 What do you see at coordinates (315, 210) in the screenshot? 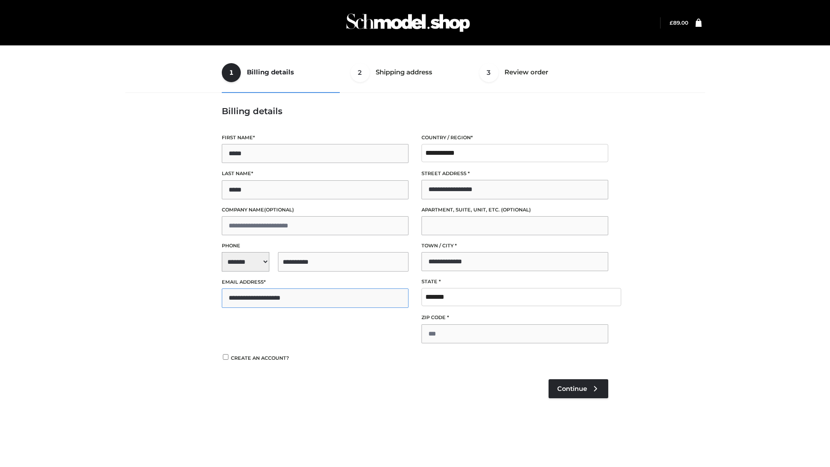
I see `label: Company name` at bounding box center [315, 210].